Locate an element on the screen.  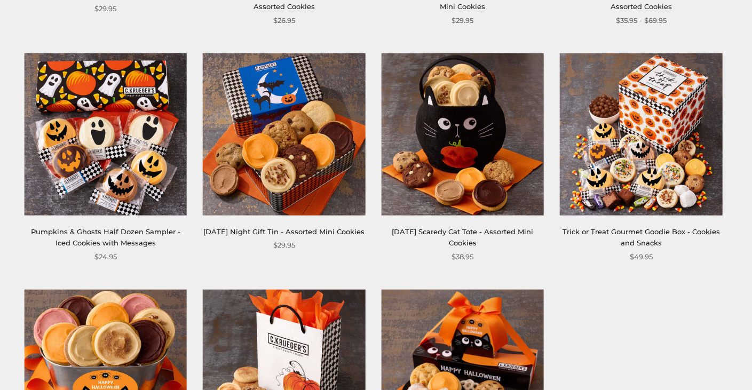
img: Pumpkins & Ghosts Half Dozen Sampler - Iced Cookies with Messages is located at coordinates (105, 134).